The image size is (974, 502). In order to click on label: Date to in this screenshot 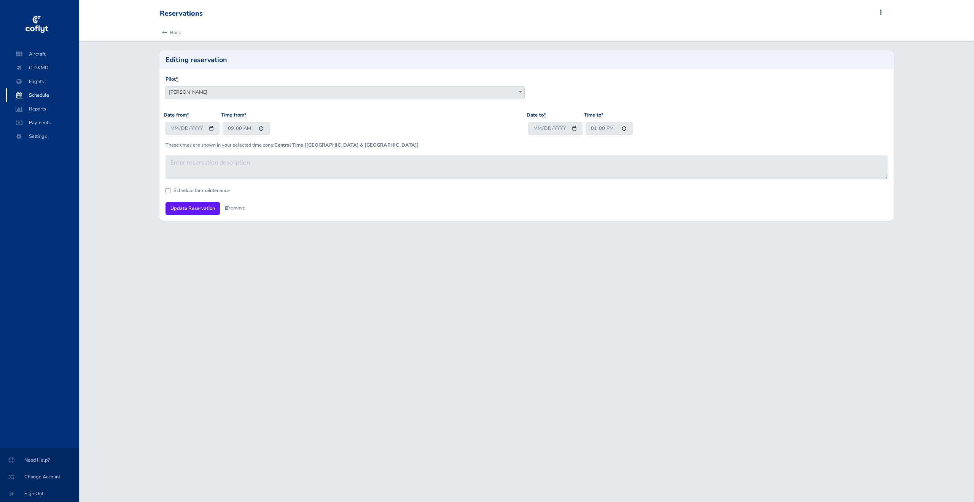, I will do `click(536, 115)`.